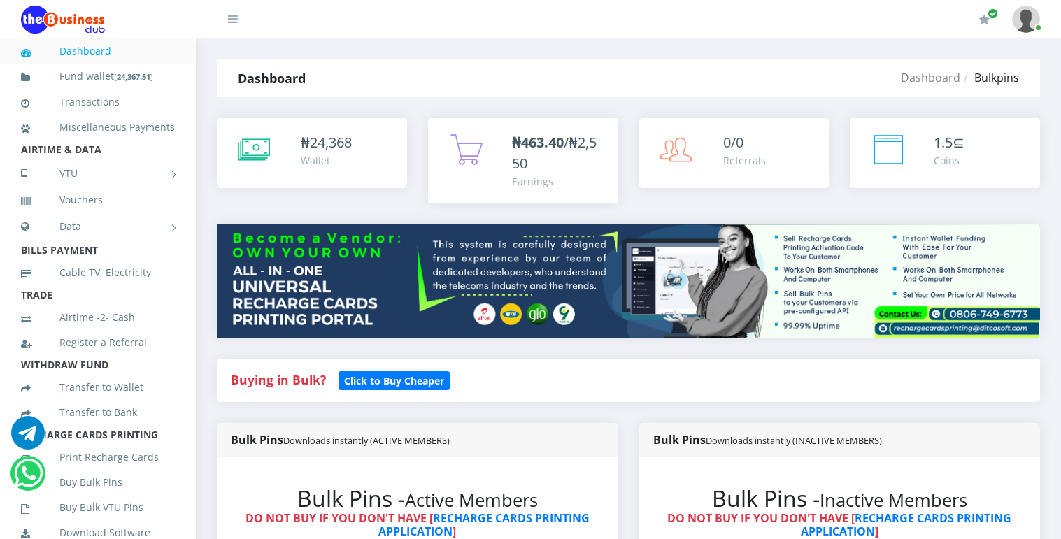 The image size is (1061, 539). Describe the element at coordinates (949, 160) in the screenshot. I see `div: Coins` at that location.